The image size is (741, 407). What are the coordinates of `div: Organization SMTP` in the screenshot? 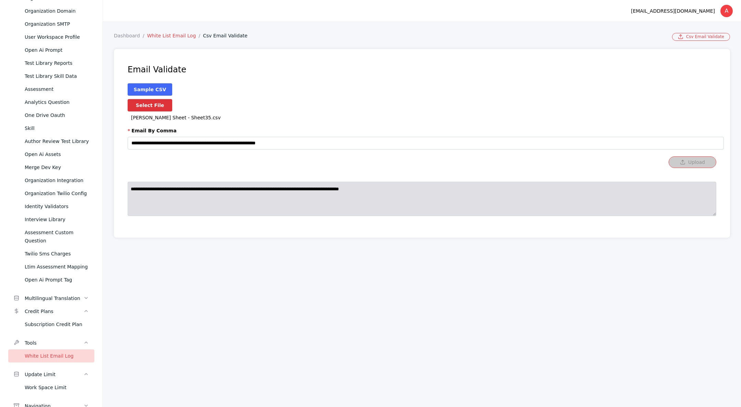 It's located at (57, 24).